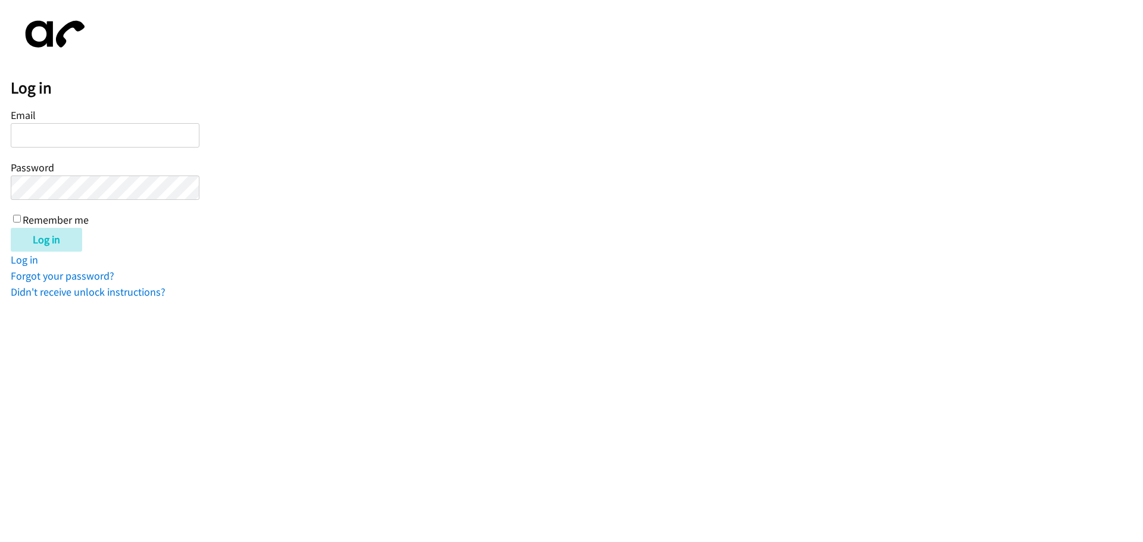  Describe the element at coordinates (52, 34) in the screenshot. I see `img: aphone-8a226864a2ddd6a5e75d1ebefc011f4aa8f32683c2d82f3fb0802fe031f96514.svg` at that location.